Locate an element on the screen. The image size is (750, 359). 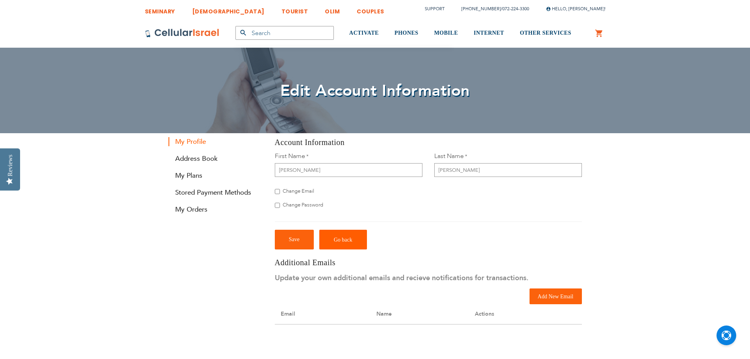
a: ACTIVATE is located at coordinates (364, 33).